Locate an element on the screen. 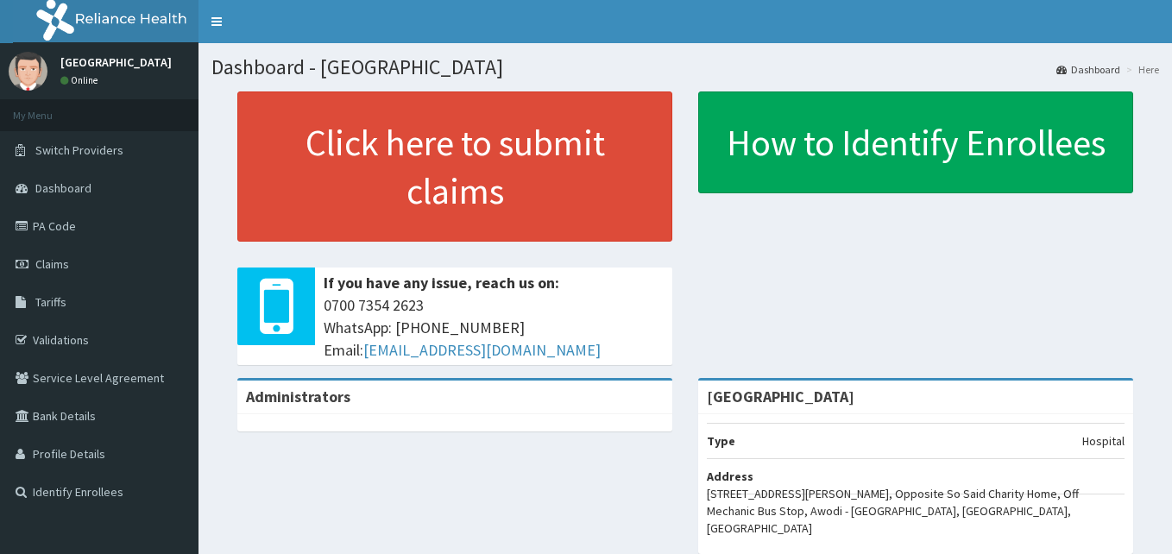  span: Dashboard is located at coordinates (63, 188).